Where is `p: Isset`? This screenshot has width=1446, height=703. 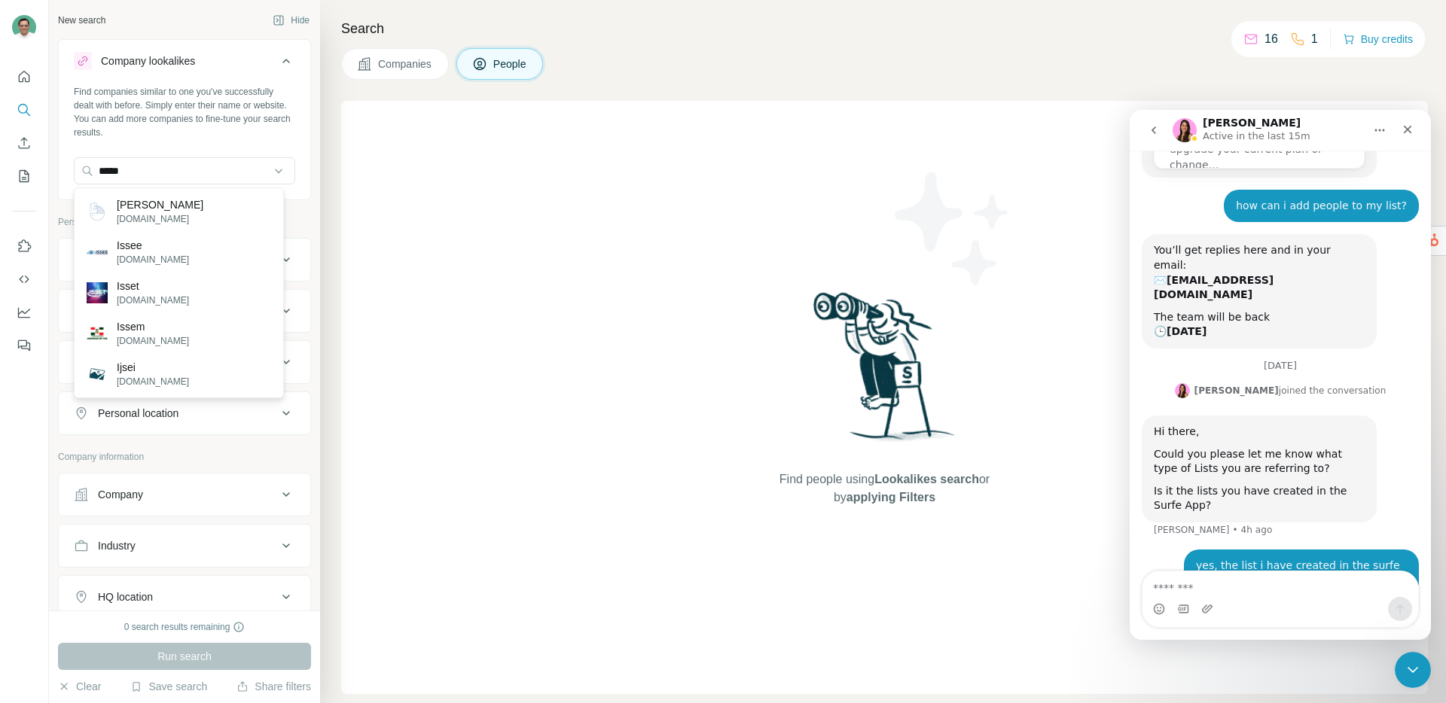
p: Isset is located at coordinates (153, 286).